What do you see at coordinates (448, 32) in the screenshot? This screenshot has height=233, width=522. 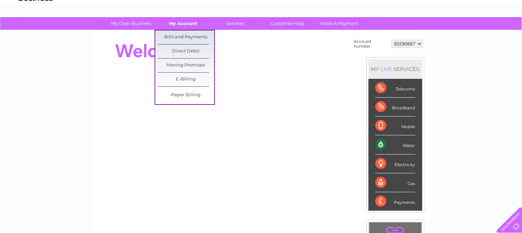 I see `a: Telecoms` at bounding box center [448, 32].